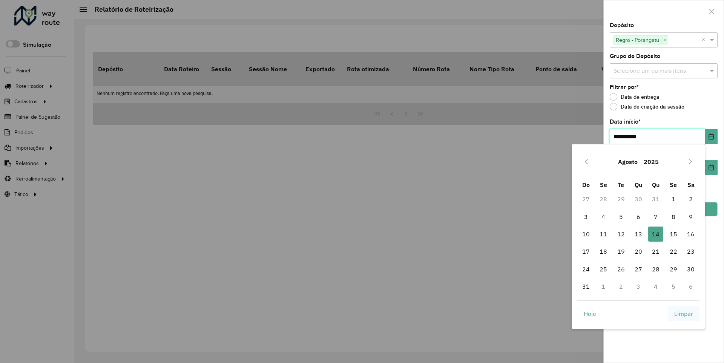 This screenshot has height=363, width=724. I want to click on td: 23, so click(690, 251).